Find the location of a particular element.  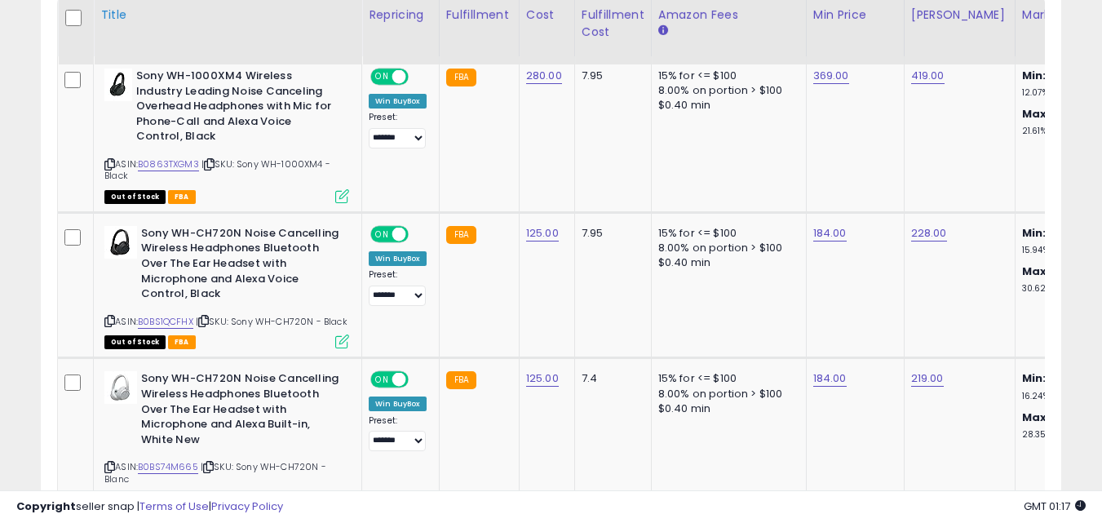

a: B0BS1QCFHX is located at coordinates (166, 321).